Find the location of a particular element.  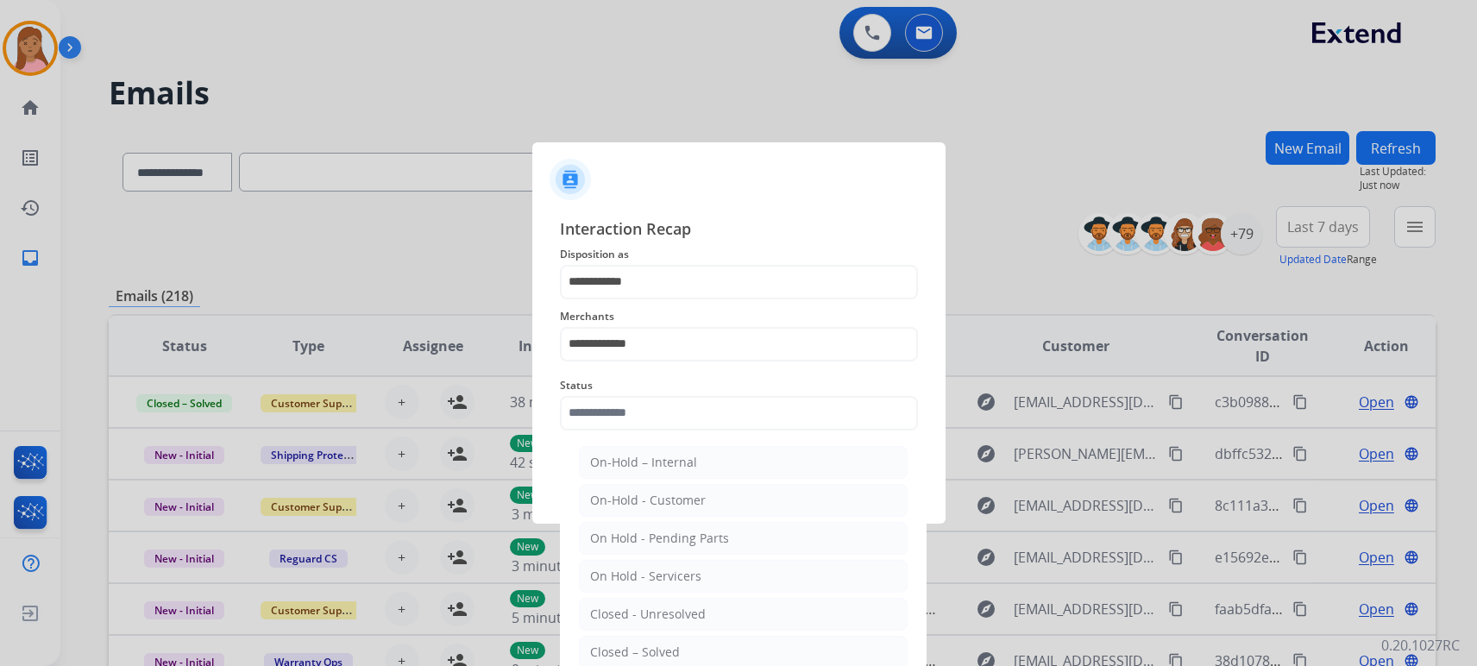

span: Disposition as is located at coordinates (738, 254).